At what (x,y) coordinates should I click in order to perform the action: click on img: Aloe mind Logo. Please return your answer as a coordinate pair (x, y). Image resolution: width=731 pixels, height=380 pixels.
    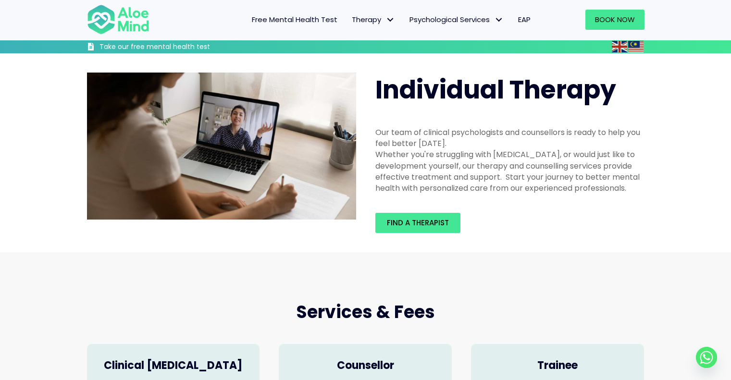
    Looking at the image, I should click on (118, 20).